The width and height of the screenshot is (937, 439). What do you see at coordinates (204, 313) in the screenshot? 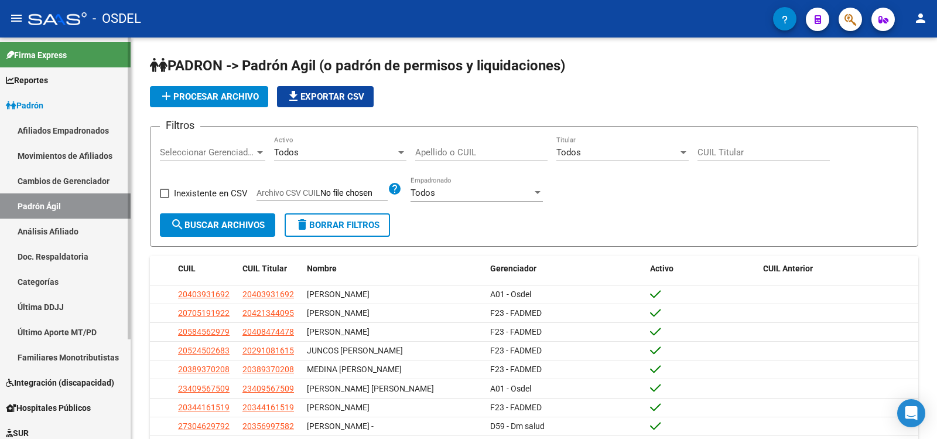
I see `span: 20705191922` at bounding box center [204, 313].